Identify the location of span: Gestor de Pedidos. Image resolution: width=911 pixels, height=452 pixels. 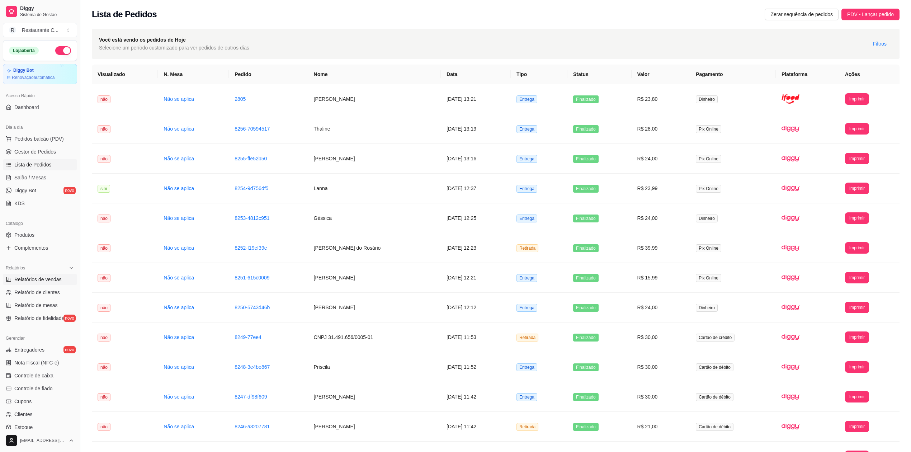
(35, 152).